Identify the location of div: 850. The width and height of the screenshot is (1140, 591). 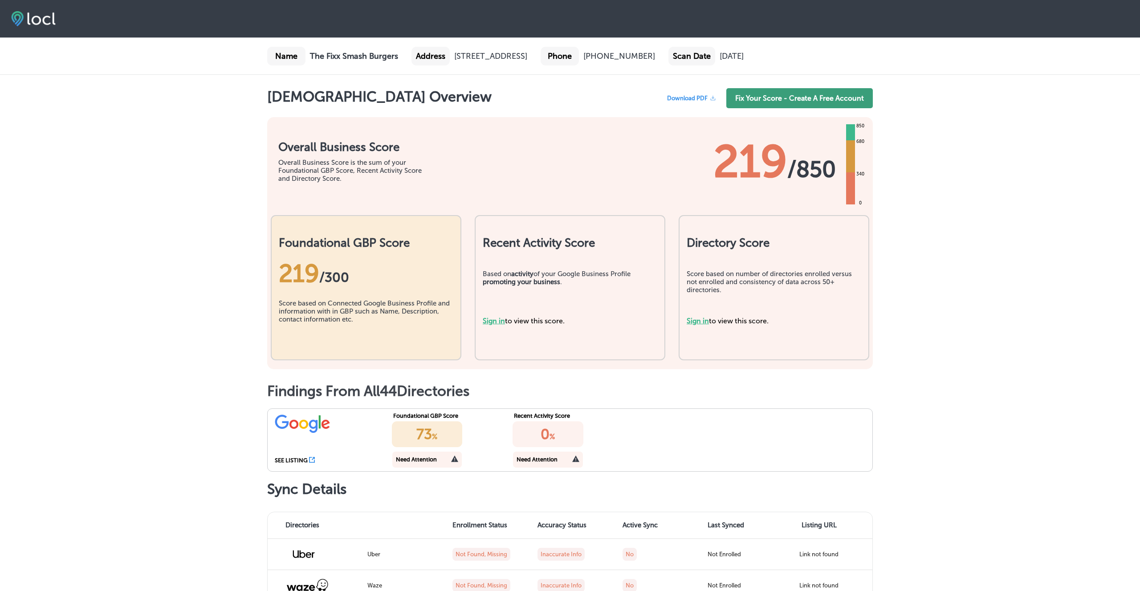
(861, 126).